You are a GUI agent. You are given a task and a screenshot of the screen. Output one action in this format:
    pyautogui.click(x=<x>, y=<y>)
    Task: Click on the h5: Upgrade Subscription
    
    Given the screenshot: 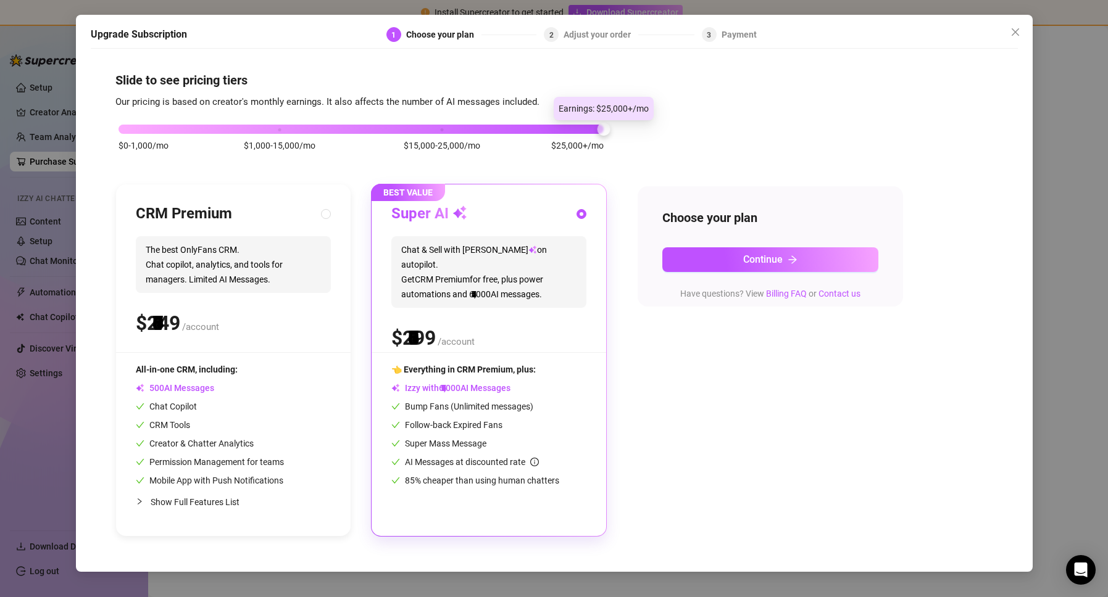 What is the action you would take?
    pyautogui.click(x=139, y=35)
    